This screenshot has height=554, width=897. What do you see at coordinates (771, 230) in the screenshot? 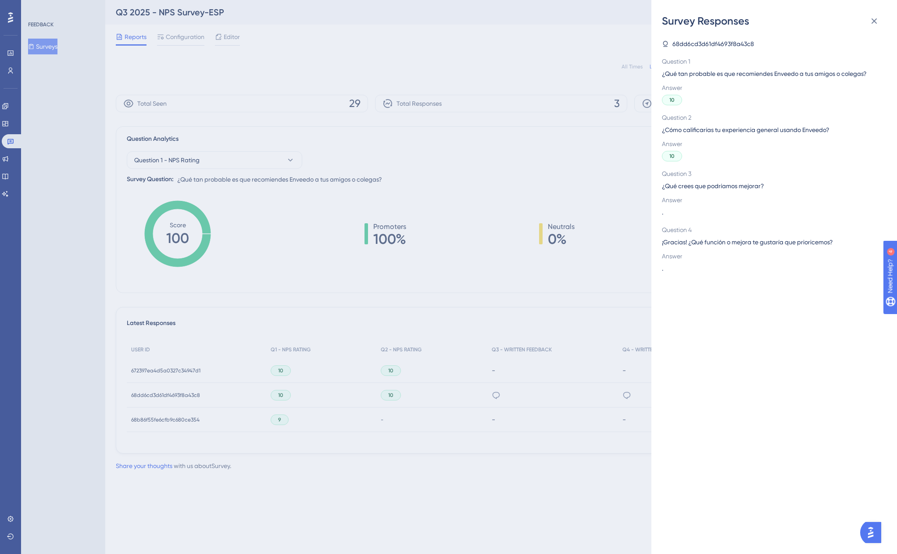
I see `span: Question 4` at bounding box center [771, 230].